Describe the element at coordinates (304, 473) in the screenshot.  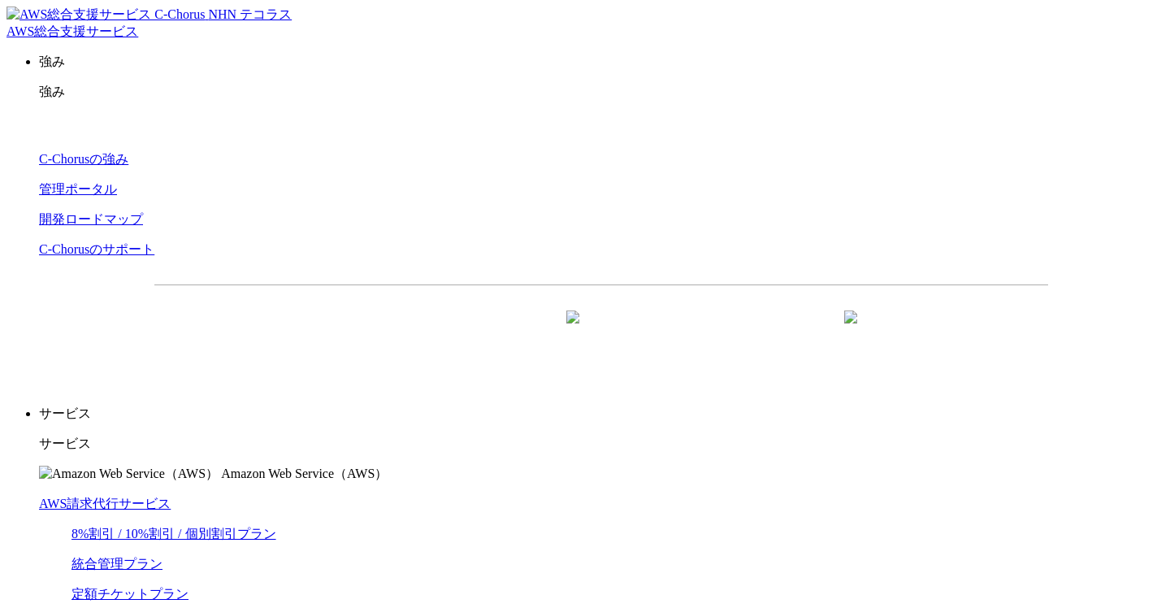
I see `span: Amazon Web Service（AWS）` at that location.